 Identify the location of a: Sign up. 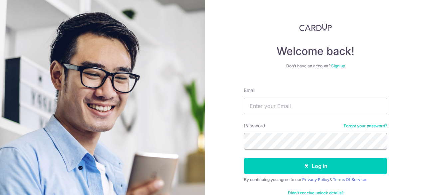
(338, 66).